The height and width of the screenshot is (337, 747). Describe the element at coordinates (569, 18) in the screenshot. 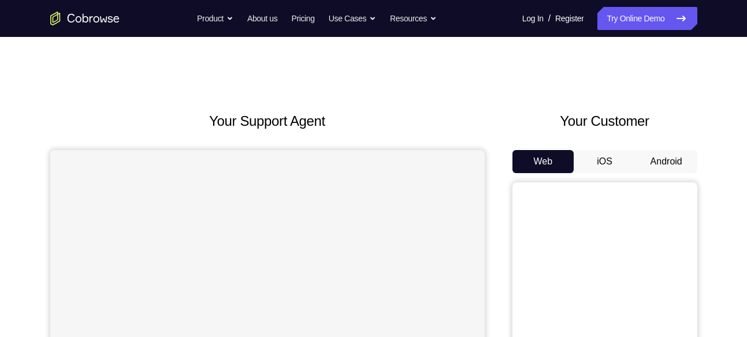

I see `a: Register` at that location.